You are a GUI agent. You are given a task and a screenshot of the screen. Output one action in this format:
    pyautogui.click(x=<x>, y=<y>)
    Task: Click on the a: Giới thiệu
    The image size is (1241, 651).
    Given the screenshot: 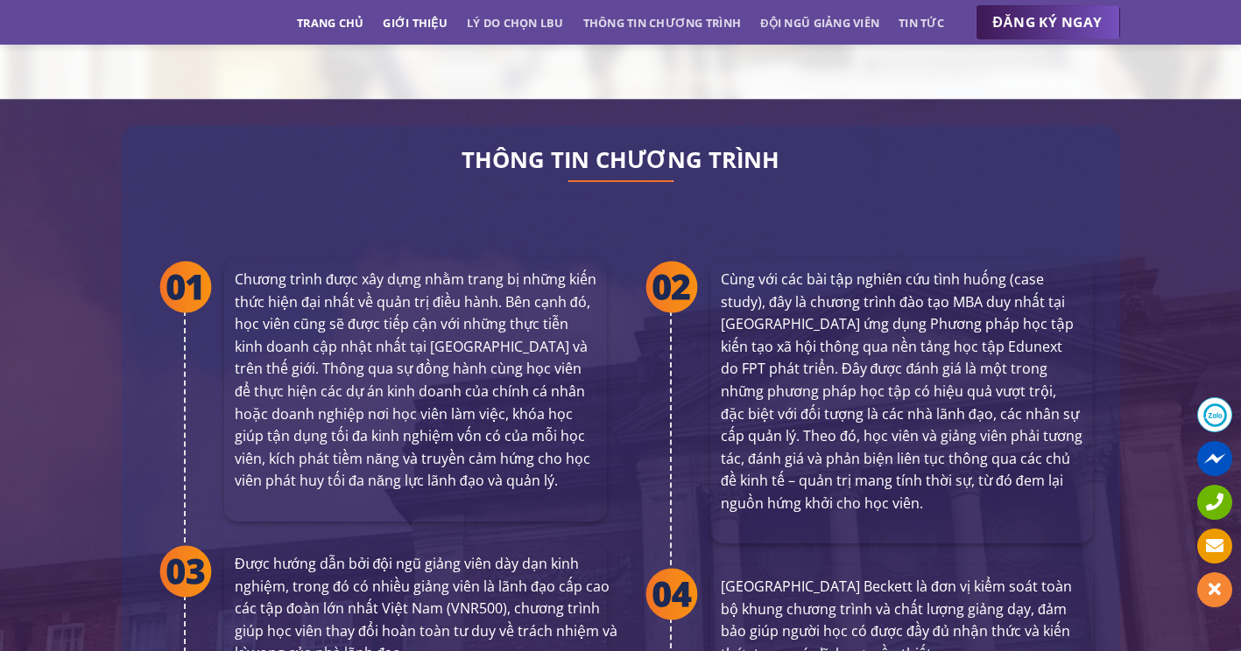 What is the action you would take?
    pyautogui.click(x=415, y=23)
    